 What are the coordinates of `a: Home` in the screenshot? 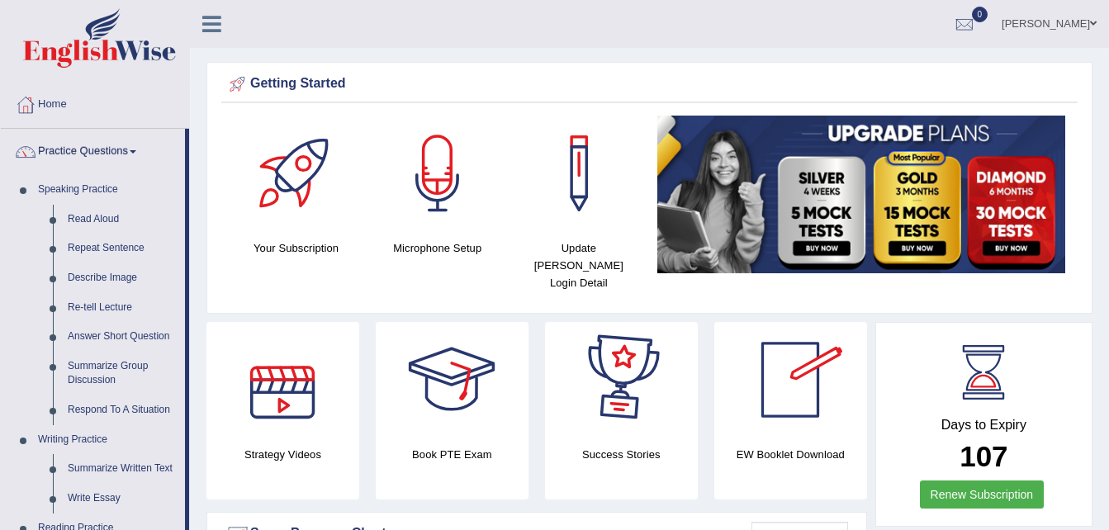 It's located at (95, 102).